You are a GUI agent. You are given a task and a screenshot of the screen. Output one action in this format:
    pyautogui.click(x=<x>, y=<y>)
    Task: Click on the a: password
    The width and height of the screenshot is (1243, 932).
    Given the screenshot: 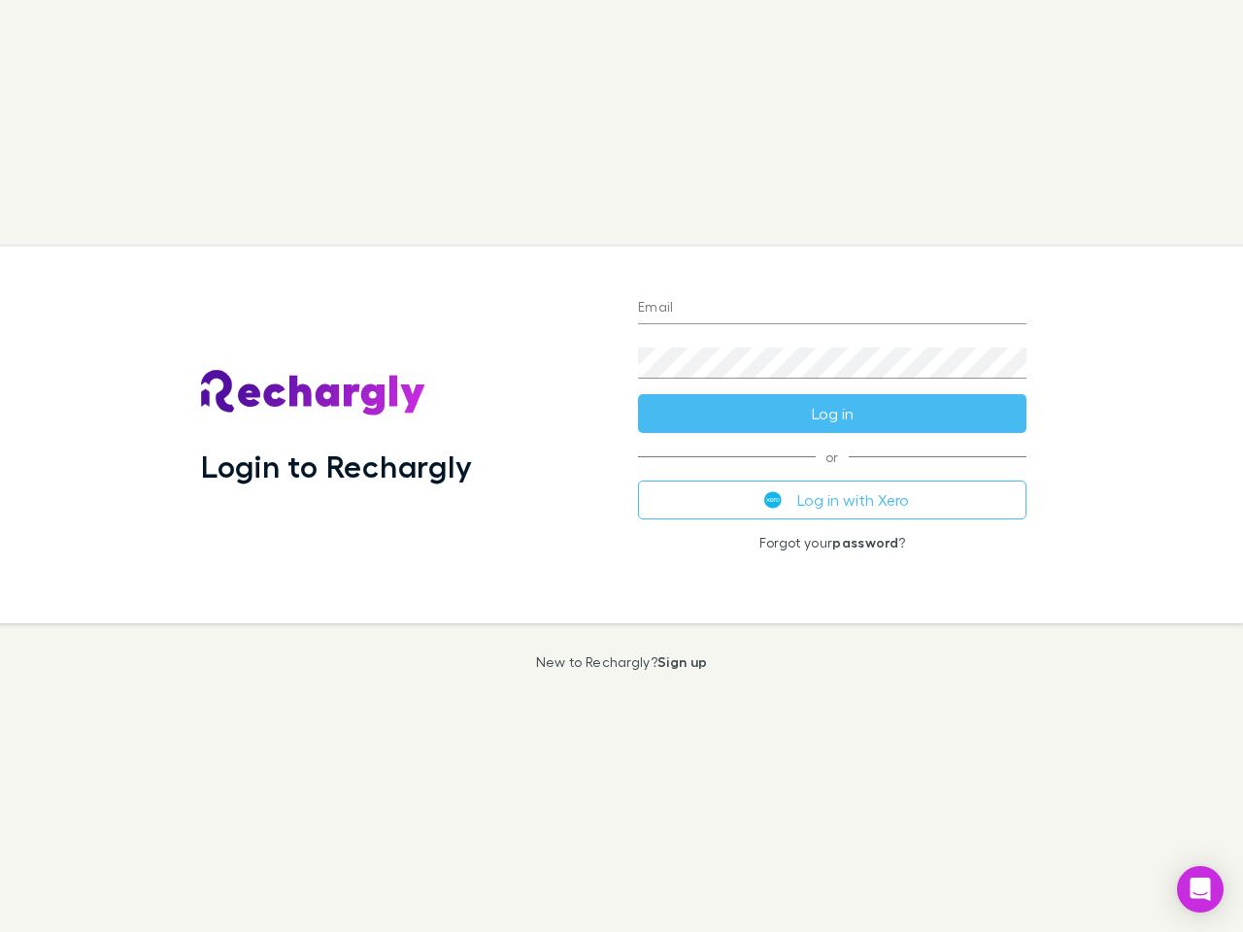 What is the action you would take?
    pyautogui.click(x=865, y=542)
    